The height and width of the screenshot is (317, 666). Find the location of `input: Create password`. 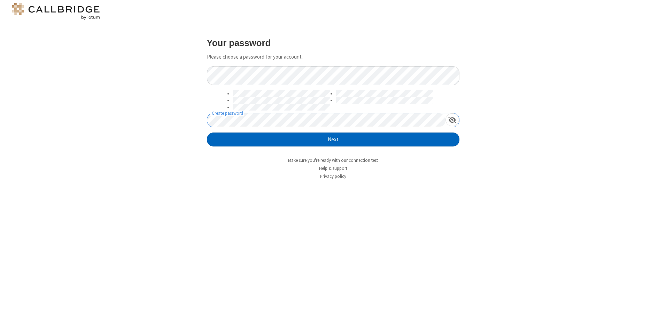

input: Create password is located at coordinates (327, 120).